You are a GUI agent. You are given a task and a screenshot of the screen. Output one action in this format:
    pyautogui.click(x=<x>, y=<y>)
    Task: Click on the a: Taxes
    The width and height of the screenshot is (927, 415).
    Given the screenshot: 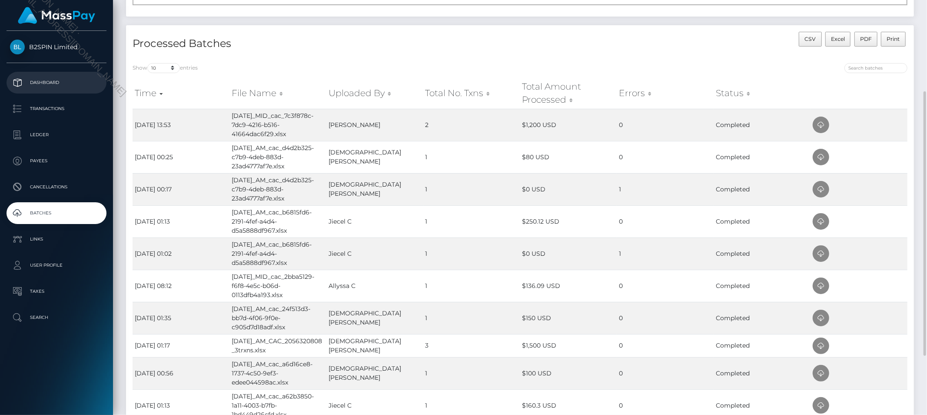 What is the action you would take?
    pyautogui.click(x=56, y=291)
    